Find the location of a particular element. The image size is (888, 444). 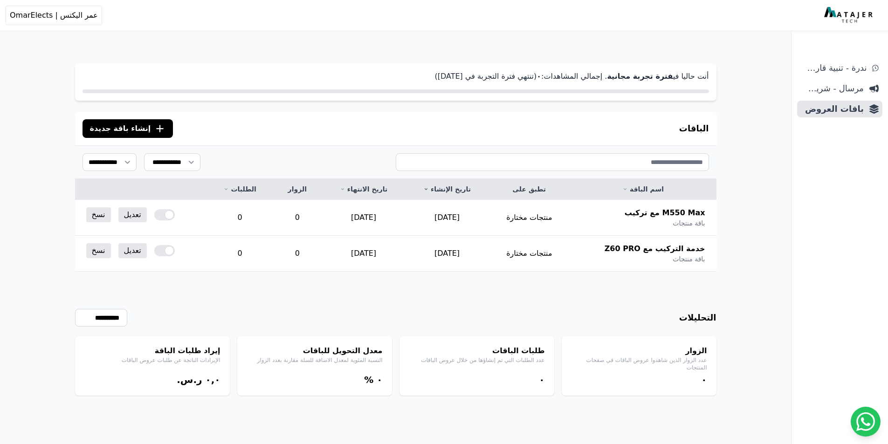

strong: فترة تجربة مجانية is located at coordinates (639, 76).